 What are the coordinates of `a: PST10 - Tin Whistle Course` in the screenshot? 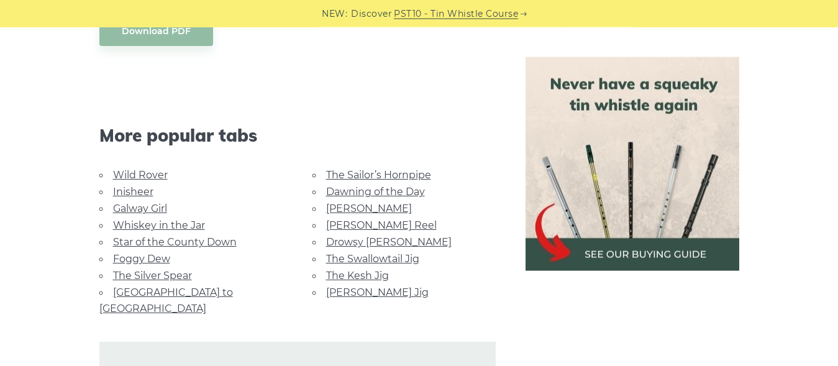 It's located at (456, 14).